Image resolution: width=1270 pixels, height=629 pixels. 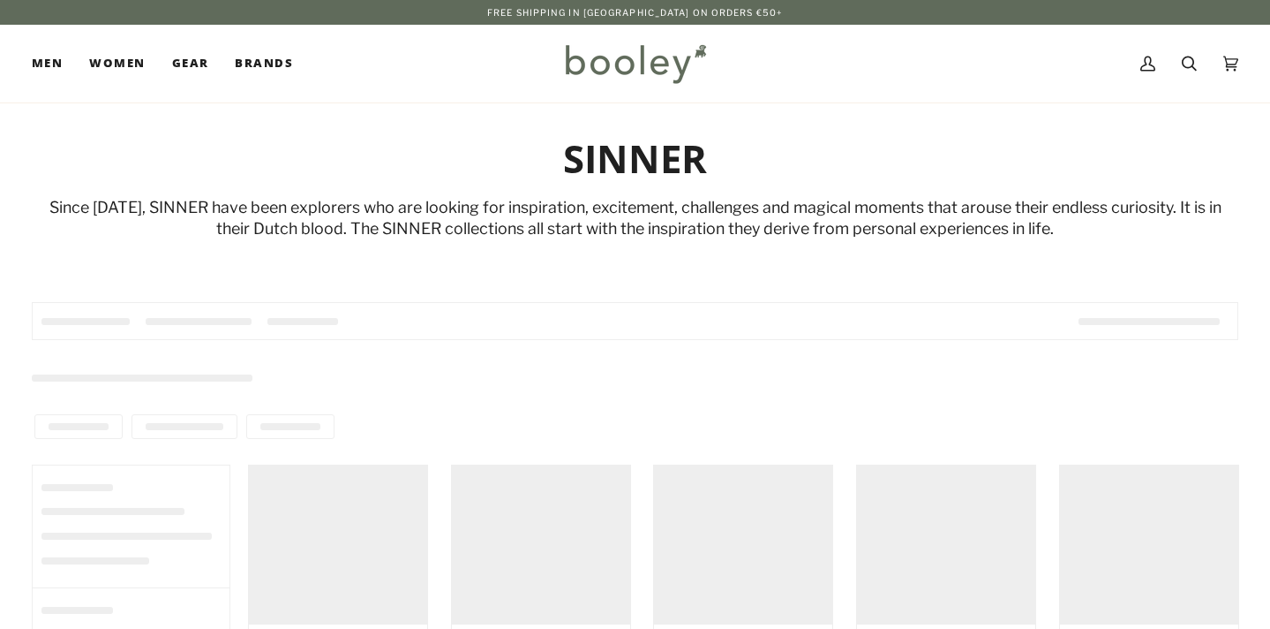 I want to click on a: Women, so click(x=117, y=64).